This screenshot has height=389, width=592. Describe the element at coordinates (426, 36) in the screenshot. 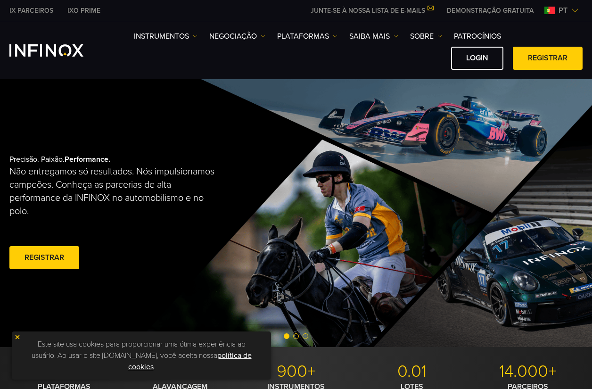

I see `a: SOBRE` at that location.